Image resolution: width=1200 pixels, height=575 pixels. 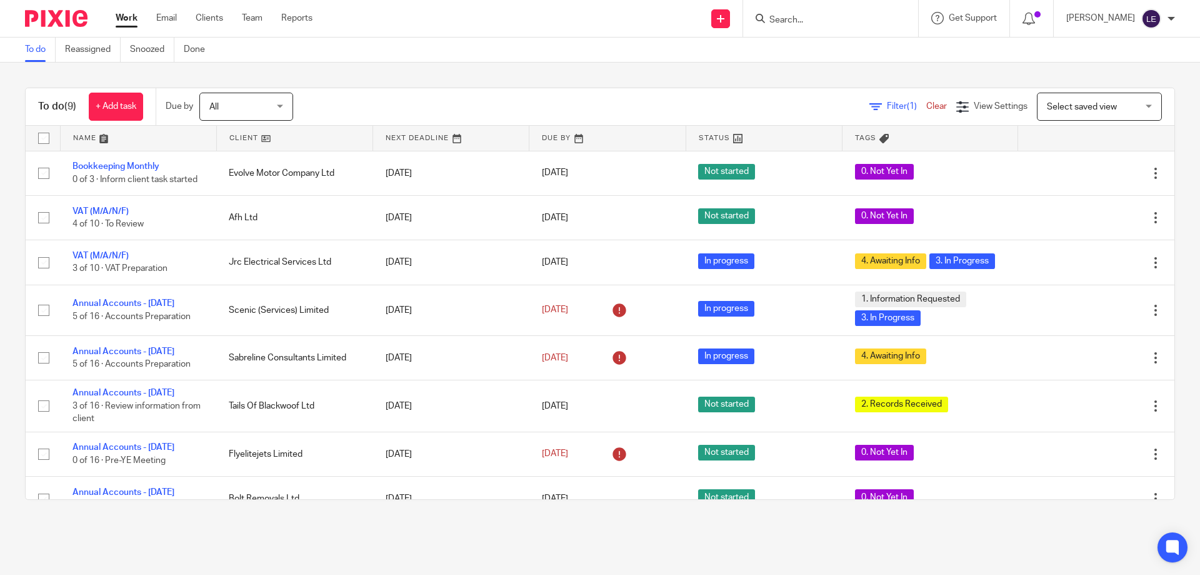 I want to click on td: Jrc Electrical Services Ltd, so click(x=294, y=262).